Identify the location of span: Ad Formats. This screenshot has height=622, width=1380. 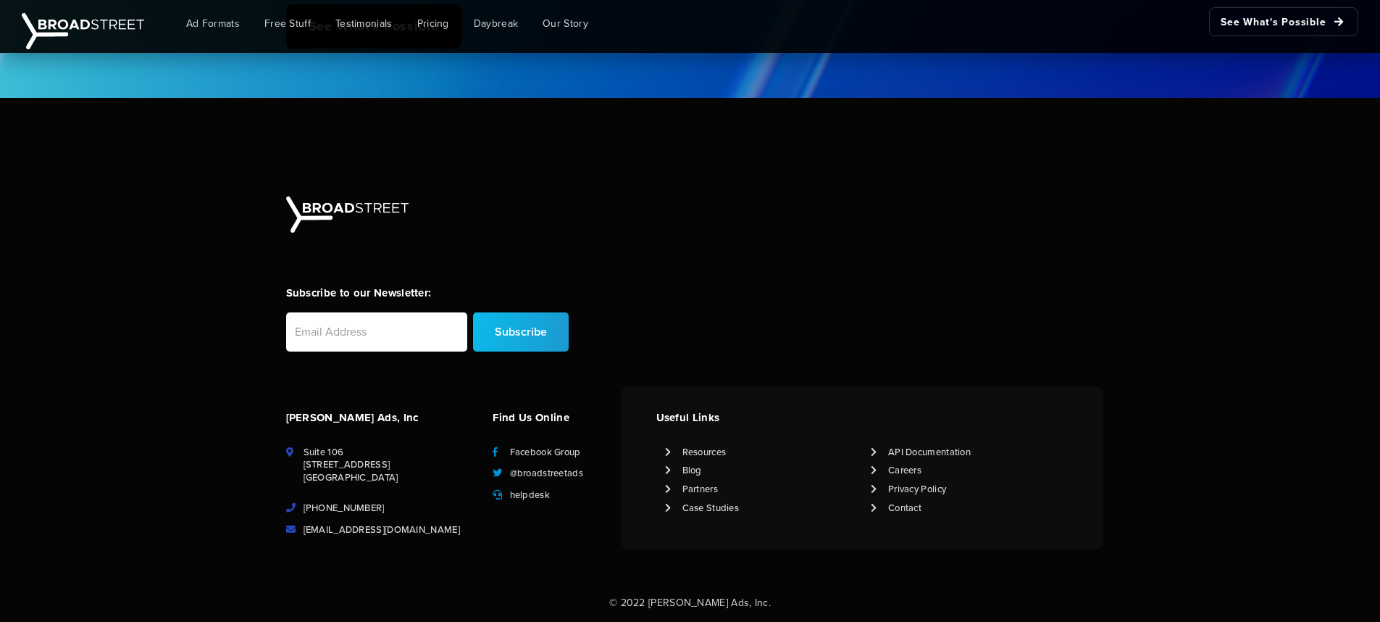
(213, 23).